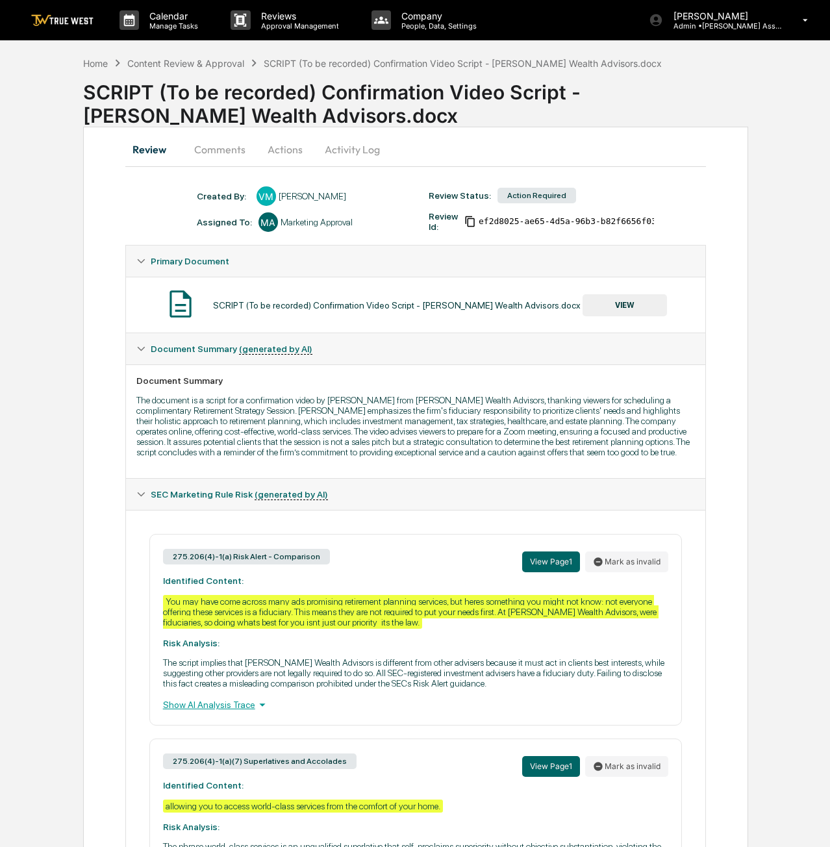 The width and height of the screenshot is (830, 847). What do you see at coordinates (416, 494) in the screenshot?
I see `div: SEC Marketing Rule Risk (generated by AI)` at bounding box center [416, 494].